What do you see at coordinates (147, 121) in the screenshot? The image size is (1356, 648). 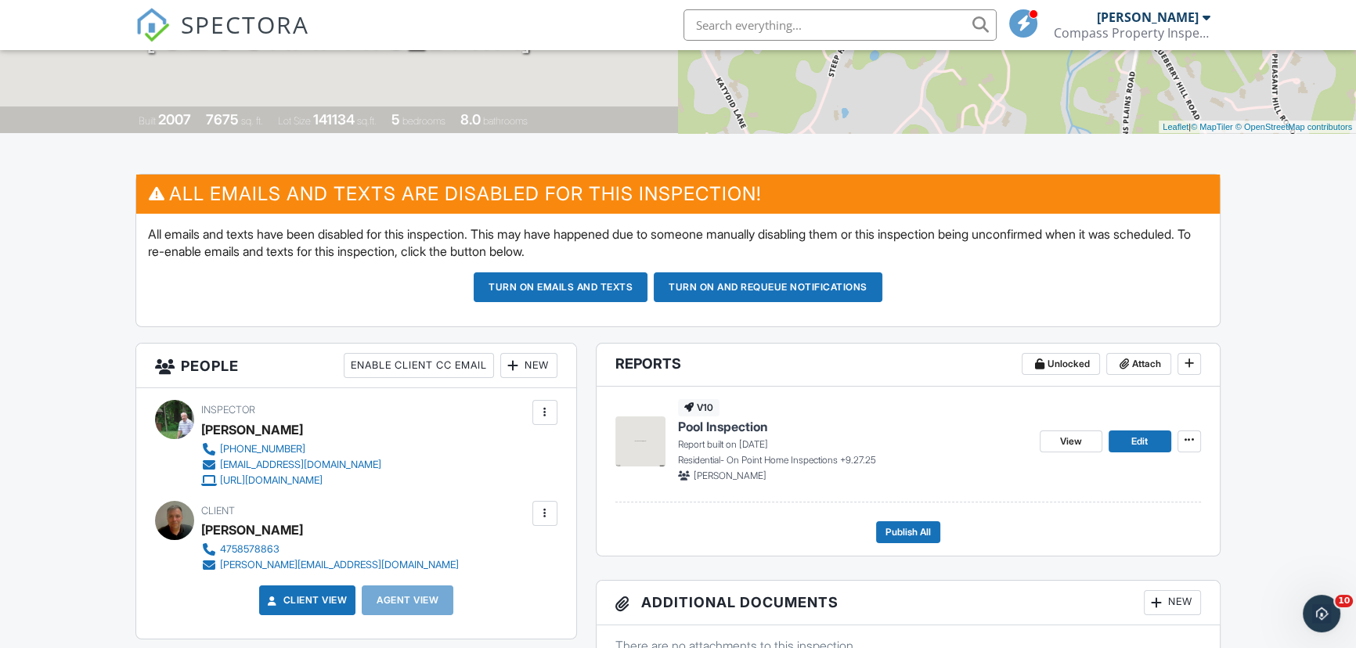 I see `span: Built` at bounding box center [147, 121].